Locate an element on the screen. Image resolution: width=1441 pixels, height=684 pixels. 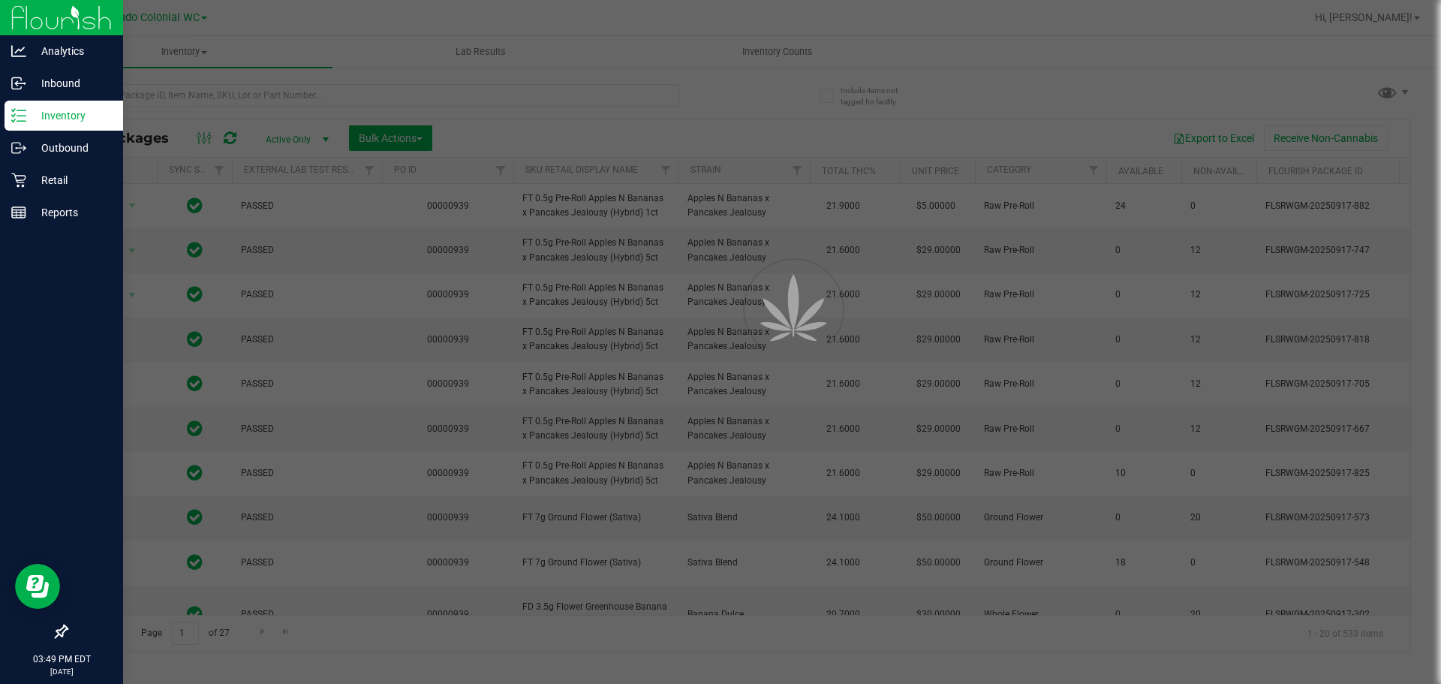
inline-svg: Outbound is located at coordinates (19, 148).